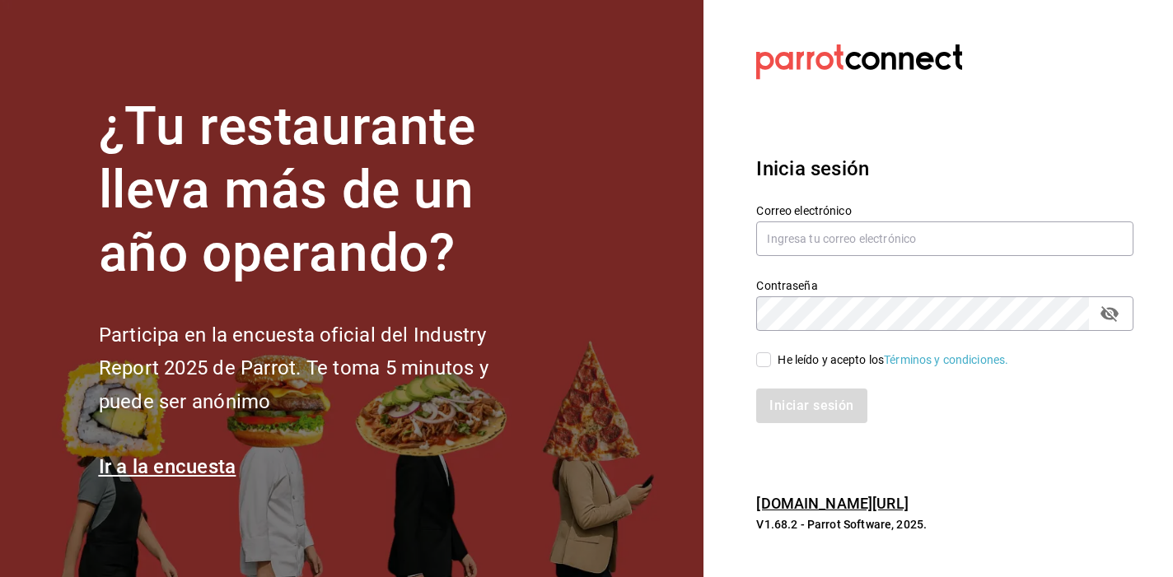 Image resolution: width=1173 pixels, height=577 pixels. Describe the element at coordinates (893, 360) in the screenshot. I see `div: He leído y acepto los` at that location.